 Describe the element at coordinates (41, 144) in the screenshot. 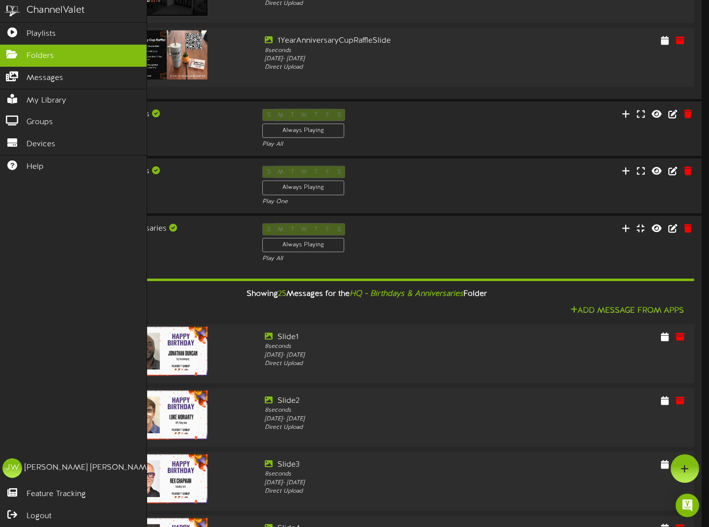

I see `span: Devices` at that location.